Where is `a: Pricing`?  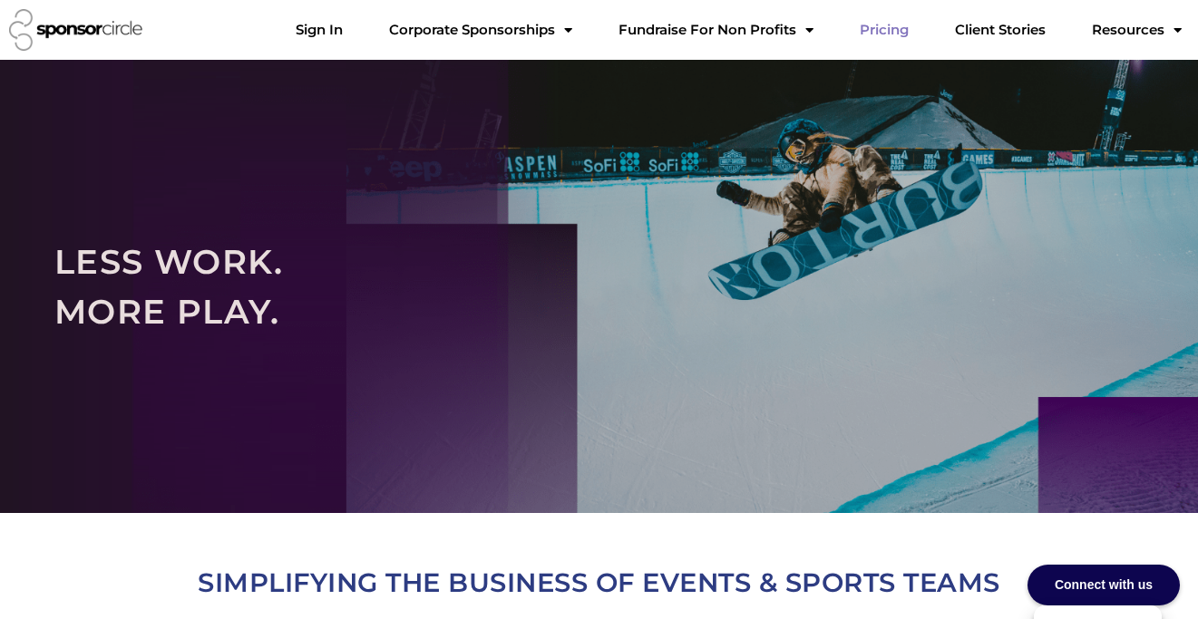
a: Pricing is located at coordinates (884, 30).